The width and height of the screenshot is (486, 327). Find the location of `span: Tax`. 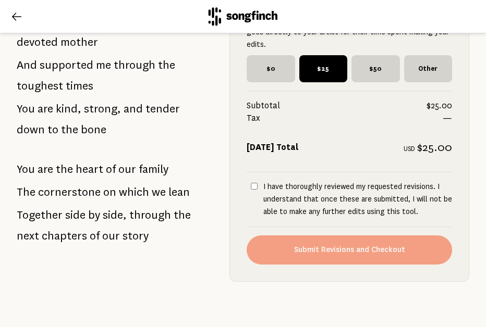

span: Tax is located at coordinates (344, 118).